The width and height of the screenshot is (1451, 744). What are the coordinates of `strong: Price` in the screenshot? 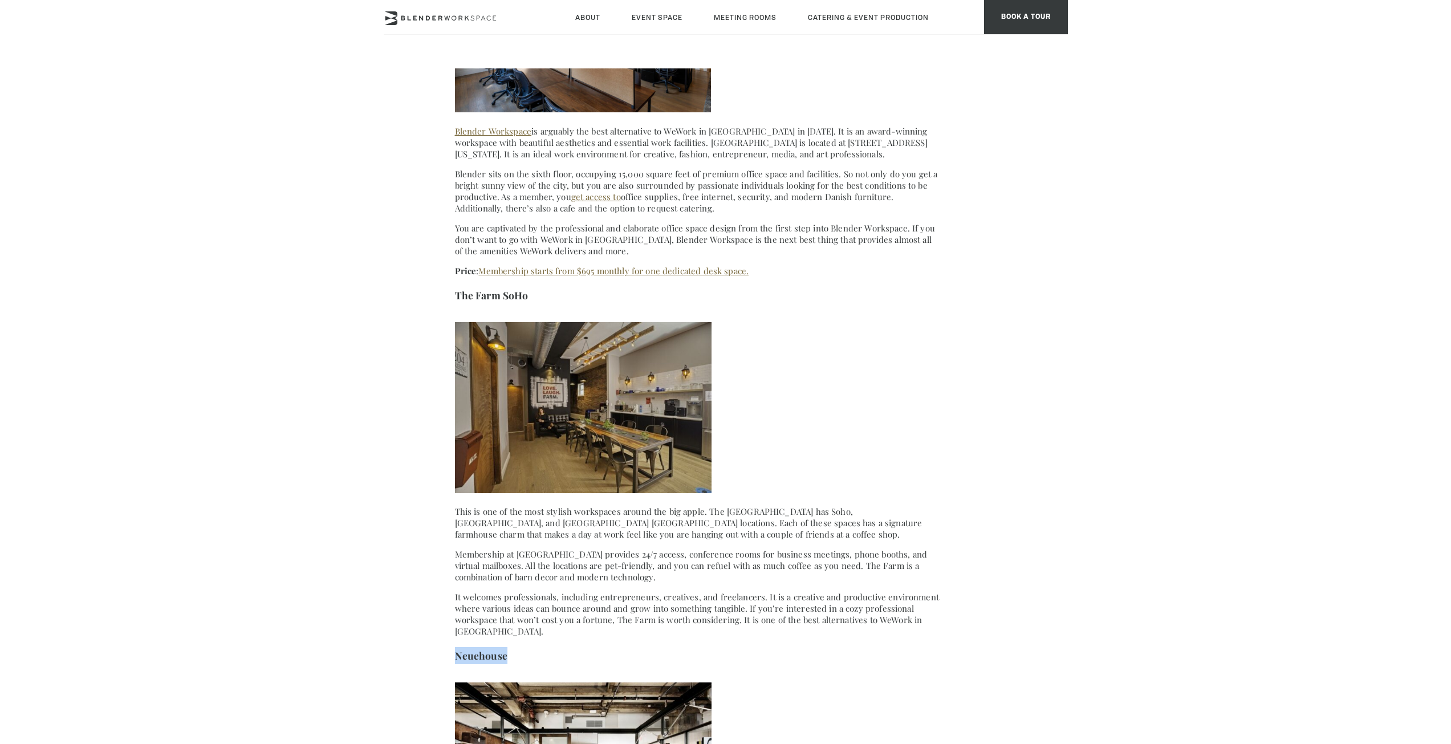 It's located at (466, 271).